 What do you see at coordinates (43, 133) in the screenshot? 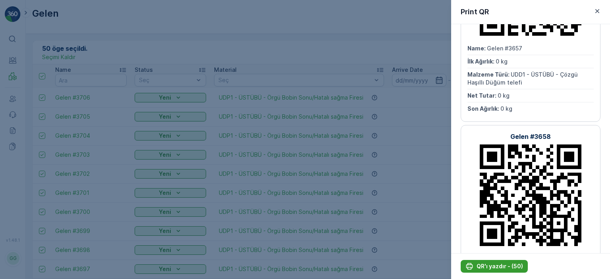
I see `span: Gelen #3616` at bounding box center [43, 133].